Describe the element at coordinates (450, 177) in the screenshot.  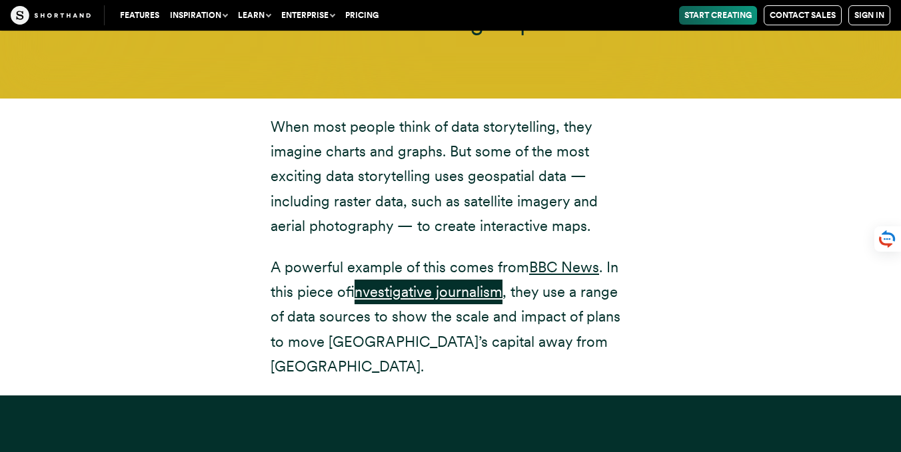
I see `p: When most people think of data storytelling, they imagine charts and graphs. But some of the most...` at that location.